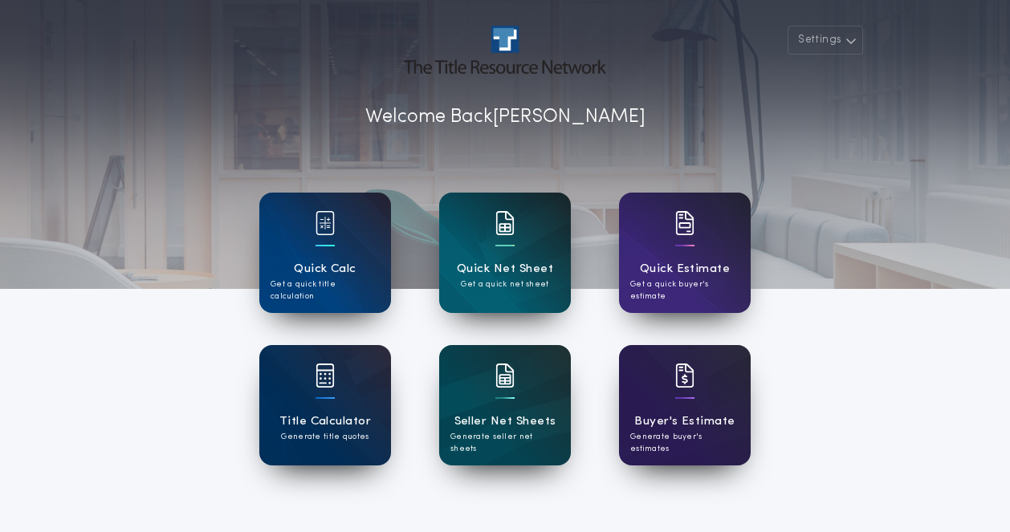 Image resolution: width=1010 pixels, height=532 pixels. Describe the element at coordinates (325, 253) in the screenshot. I see `a: card iconQuick CalcGet a quick title calculation` at that location.